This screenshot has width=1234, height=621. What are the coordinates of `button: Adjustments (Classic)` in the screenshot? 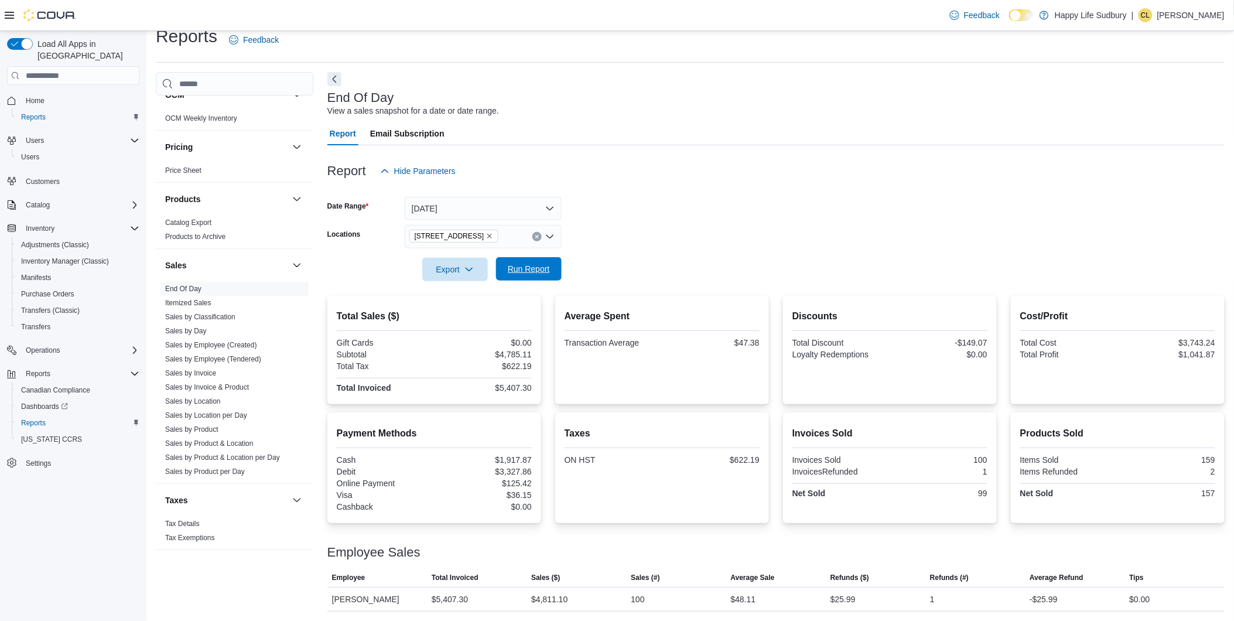 It's located at (78, 245).